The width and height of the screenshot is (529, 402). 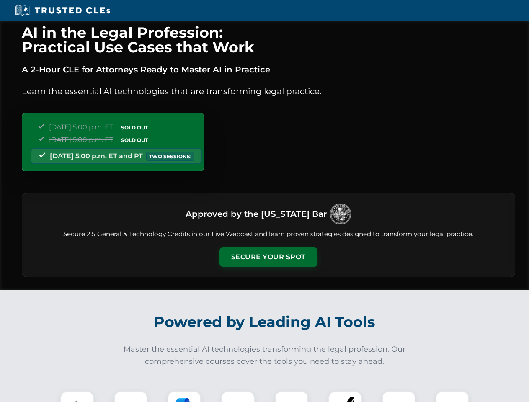 What do you see at coordinates (340, 214) in the screenshot?
I see `img: Logo` at bounding box center [340, 214].